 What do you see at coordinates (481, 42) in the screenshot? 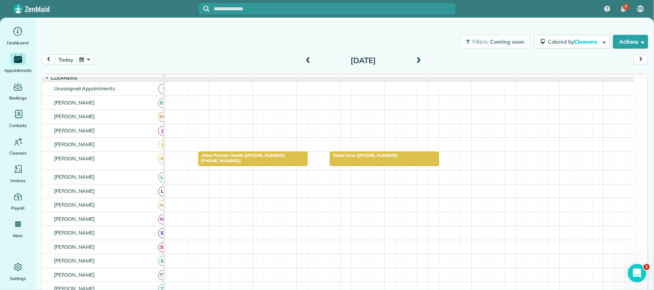
I see `span: Filters:` at bounding box center [481, 42].